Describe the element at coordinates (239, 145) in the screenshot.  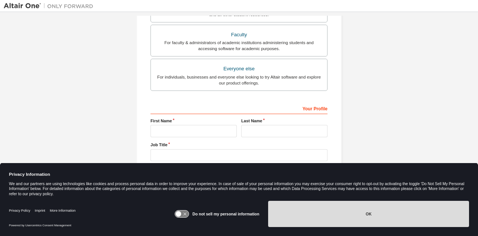
I see `label: Job Title` at that location.